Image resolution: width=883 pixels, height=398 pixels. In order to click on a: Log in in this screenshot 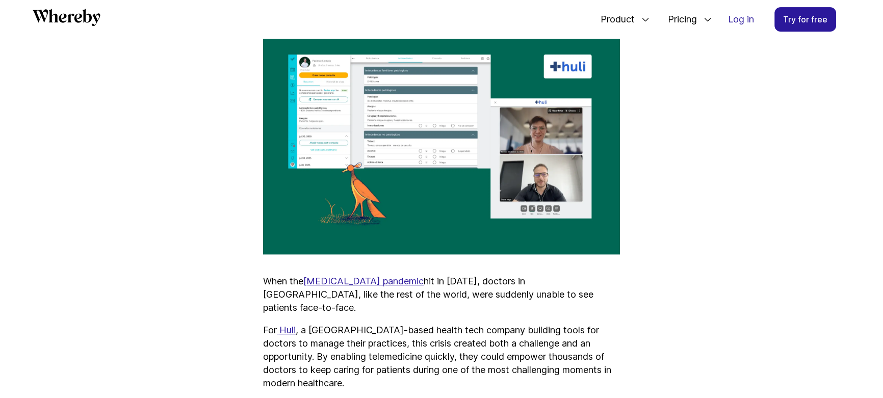, I will do `click(741, 19)`.